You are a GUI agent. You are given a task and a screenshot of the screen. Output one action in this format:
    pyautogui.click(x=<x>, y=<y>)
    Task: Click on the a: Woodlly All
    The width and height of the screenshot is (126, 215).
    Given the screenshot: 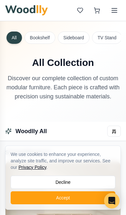 What is the action you would take?
    pyautogui.click(x=31, y=131)
    